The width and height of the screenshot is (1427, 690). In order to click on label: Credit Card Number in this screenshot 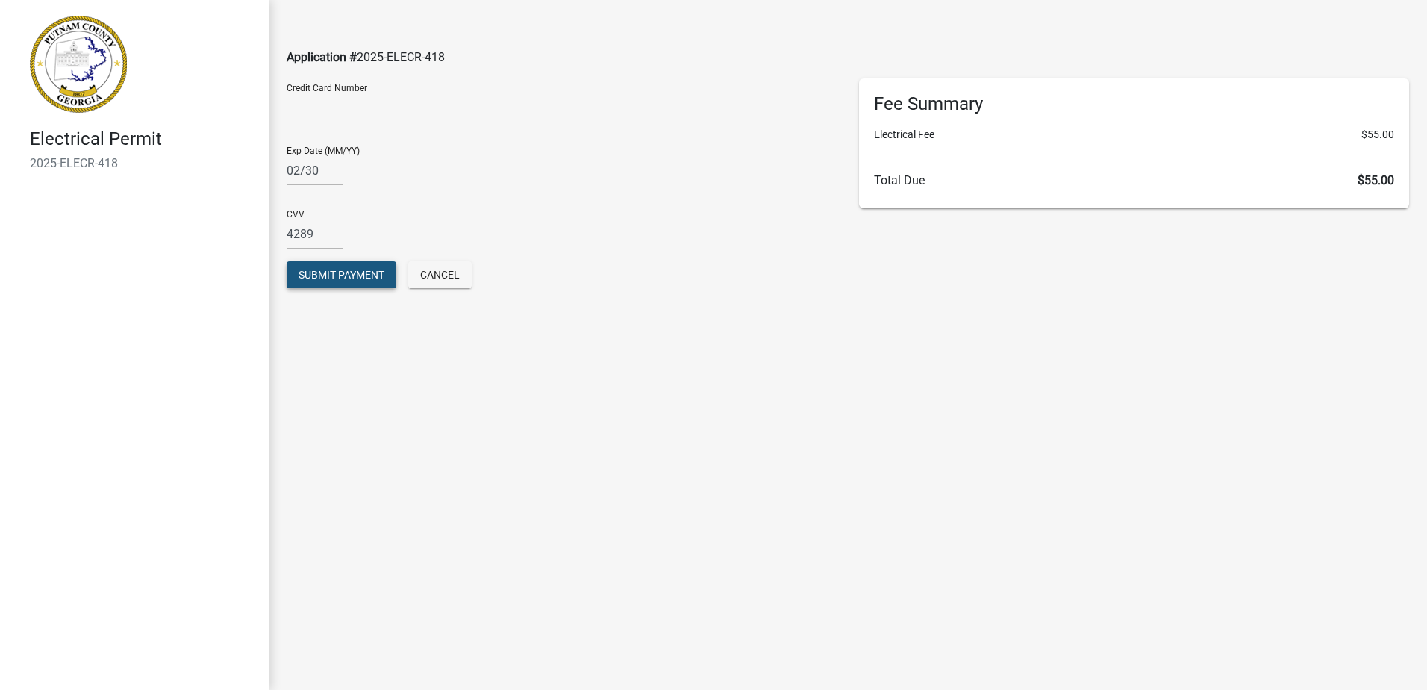, I will do `click(327, 88)`.